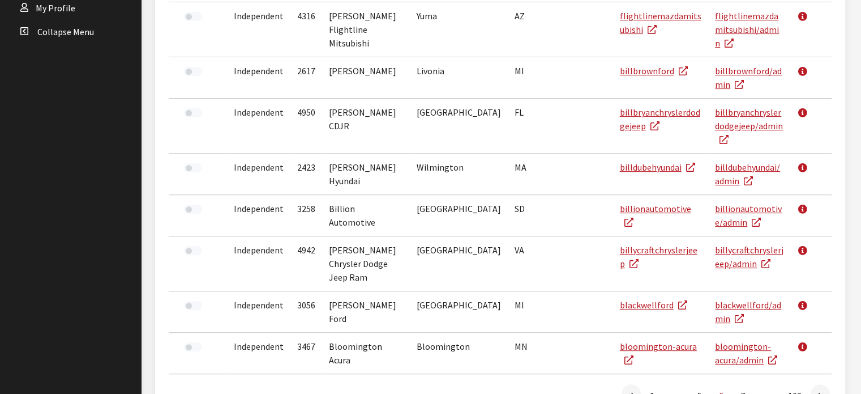 Image resolution: width=861 pixels, height=394 pixels. What do you see at coordinates (746, 353) in the screenshot?
I see `a: bloomington-acura/admin` at bounding box center [746, 353].